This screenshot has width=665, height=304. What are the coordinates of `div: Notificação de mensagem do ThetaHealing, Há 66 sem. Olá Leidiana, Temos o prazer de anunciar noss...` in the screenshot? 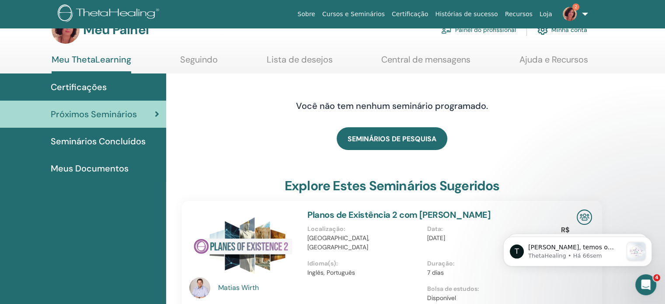 It's located at (87, 32).